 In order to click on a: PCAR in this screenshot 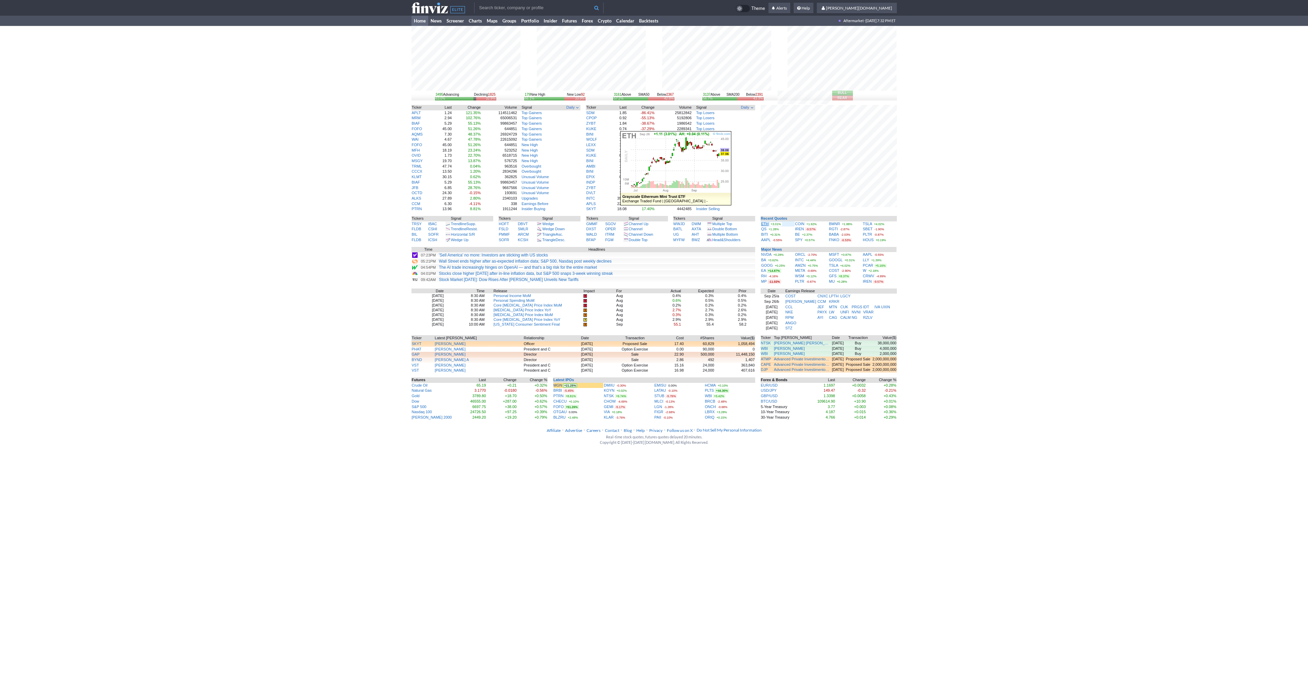, I will do `click(868, 265)`.